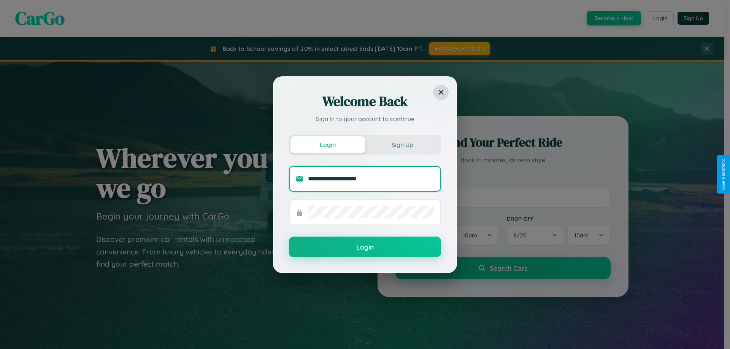 This screenshot has height=349, width=730. What do you see at coordinates (365, 119) in the screenshot?
I see `p: Sign in to your account to continue` at bounding box center [365, 119].